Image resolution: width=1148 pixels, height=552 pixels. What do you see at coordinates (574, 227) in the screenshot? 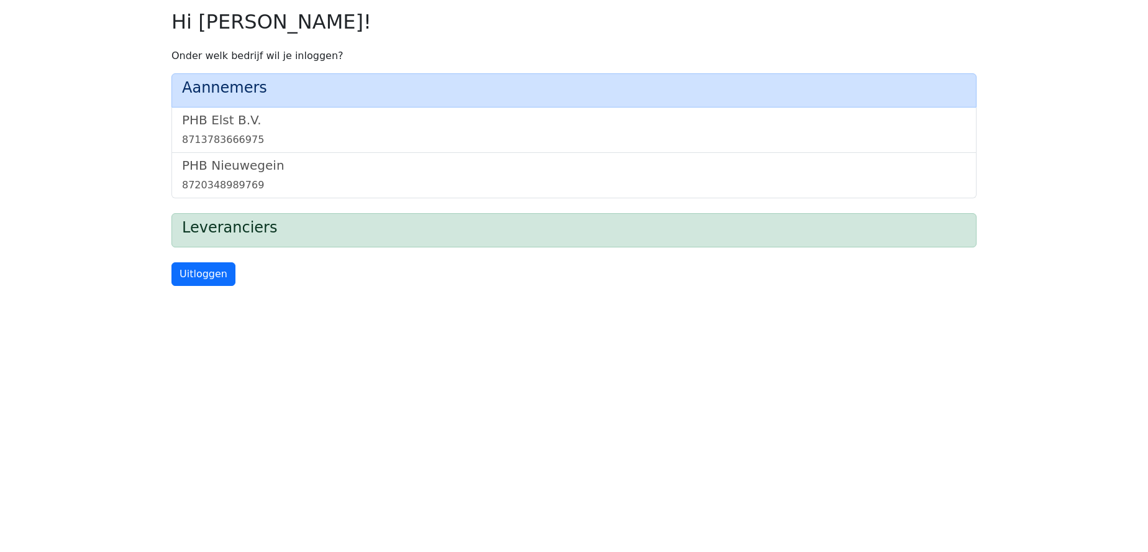
I see `h4: Leveranciers` at bounding box center [574, 227].